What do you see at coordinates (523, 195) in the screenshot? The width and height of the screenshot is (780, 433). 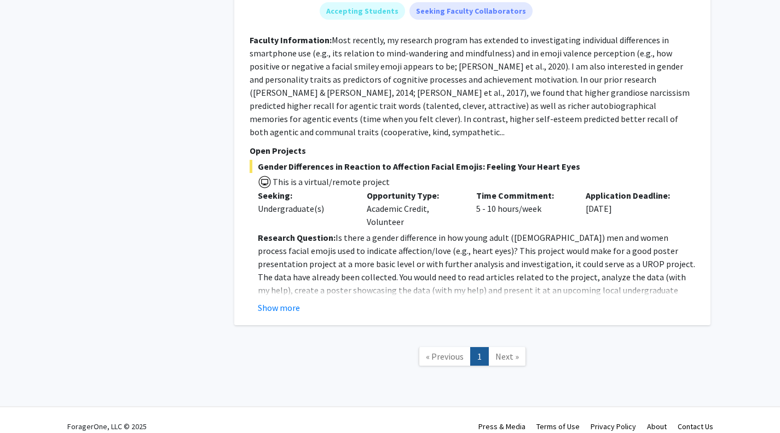 I see `p: Time Commitment:` at bounding box center [523, 195].